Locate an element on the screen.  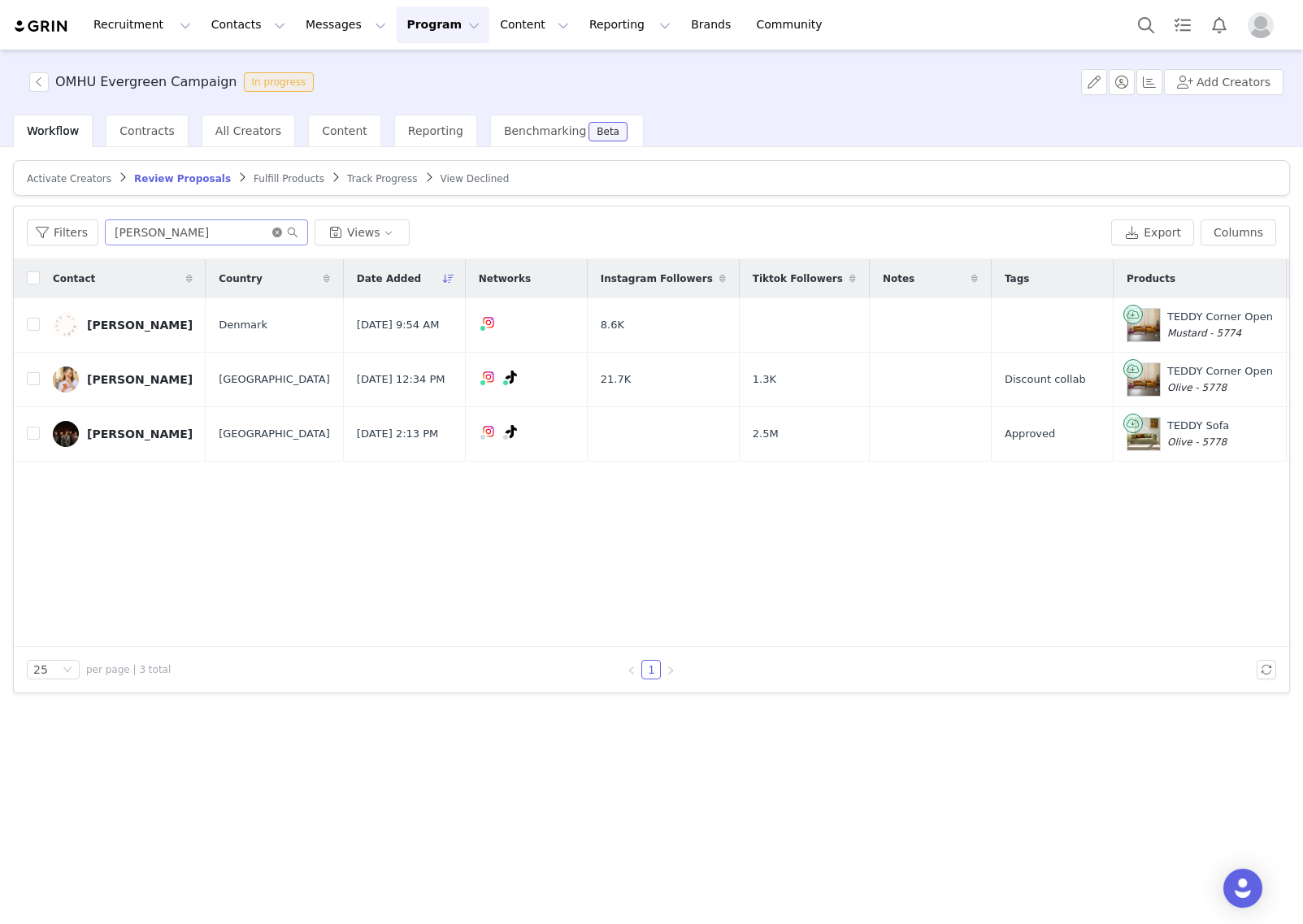
button: Reporting is located at coordinates (630, 24).